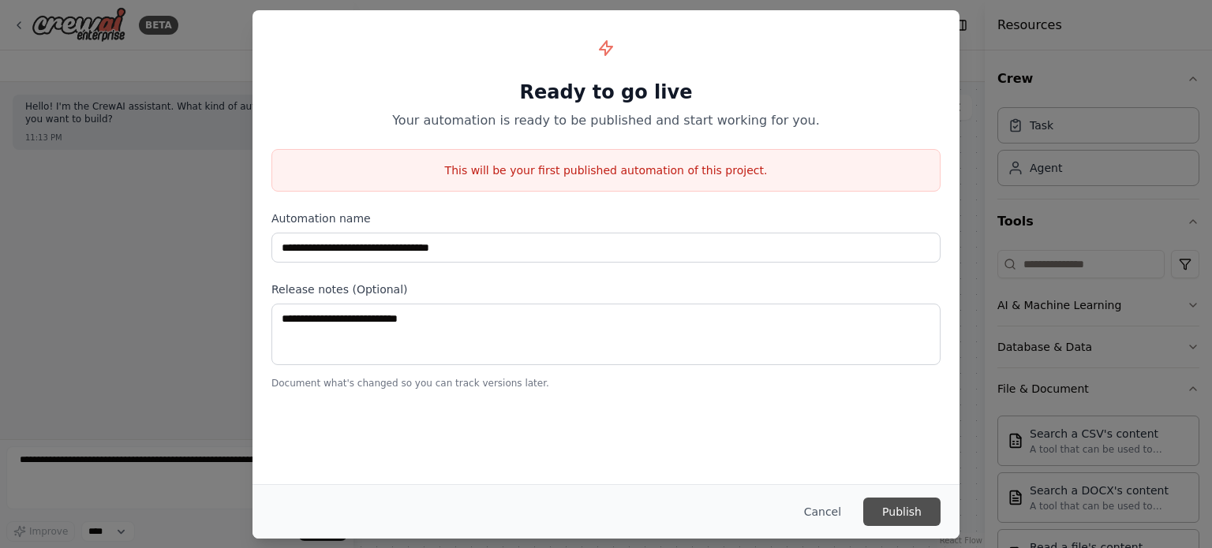  What do you see at coordinates (606, 121) in the screenshot?
I see `p: Your automation is ready to be published and start working for you.` at bounding box center [606, 121].